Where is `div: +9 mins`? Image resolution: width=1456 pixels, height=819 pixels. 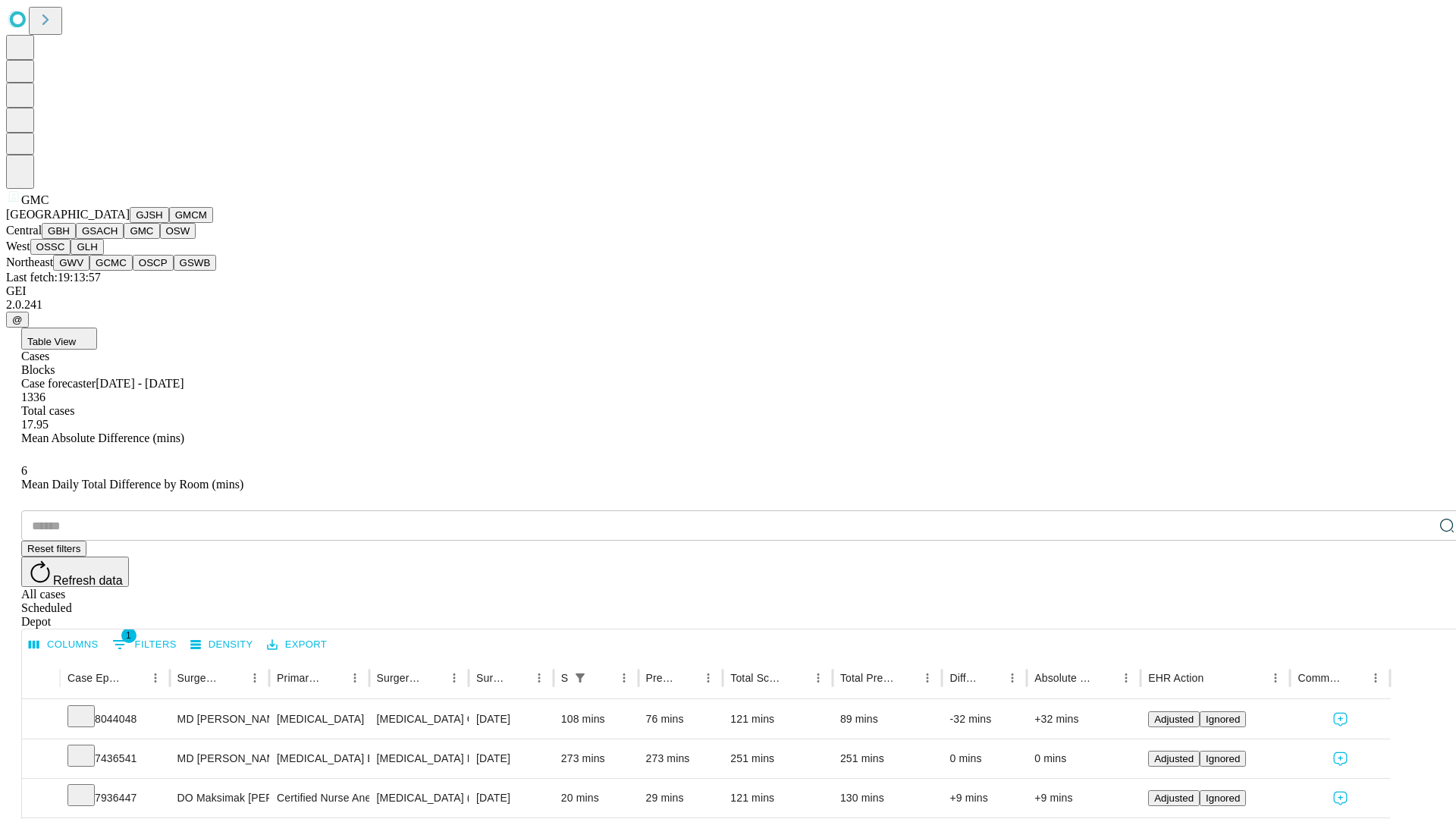
div: +9 mins is located at coordinates (985, 798).